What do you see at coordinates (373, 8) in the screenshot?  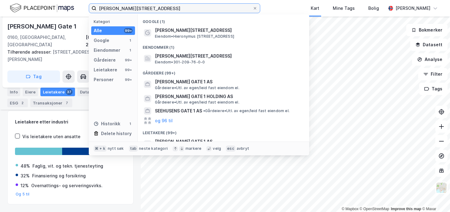 I see `div: Bolig` at bounding box center [373, 8].